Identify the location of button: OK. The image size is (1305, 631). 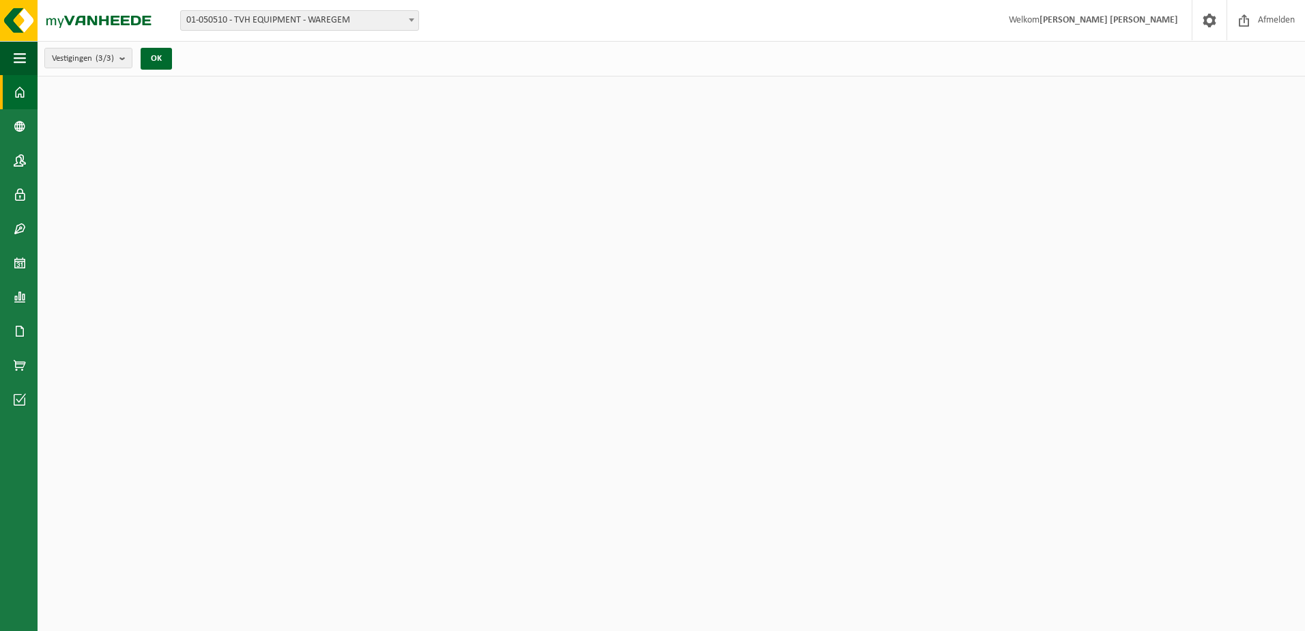
(156, 59).